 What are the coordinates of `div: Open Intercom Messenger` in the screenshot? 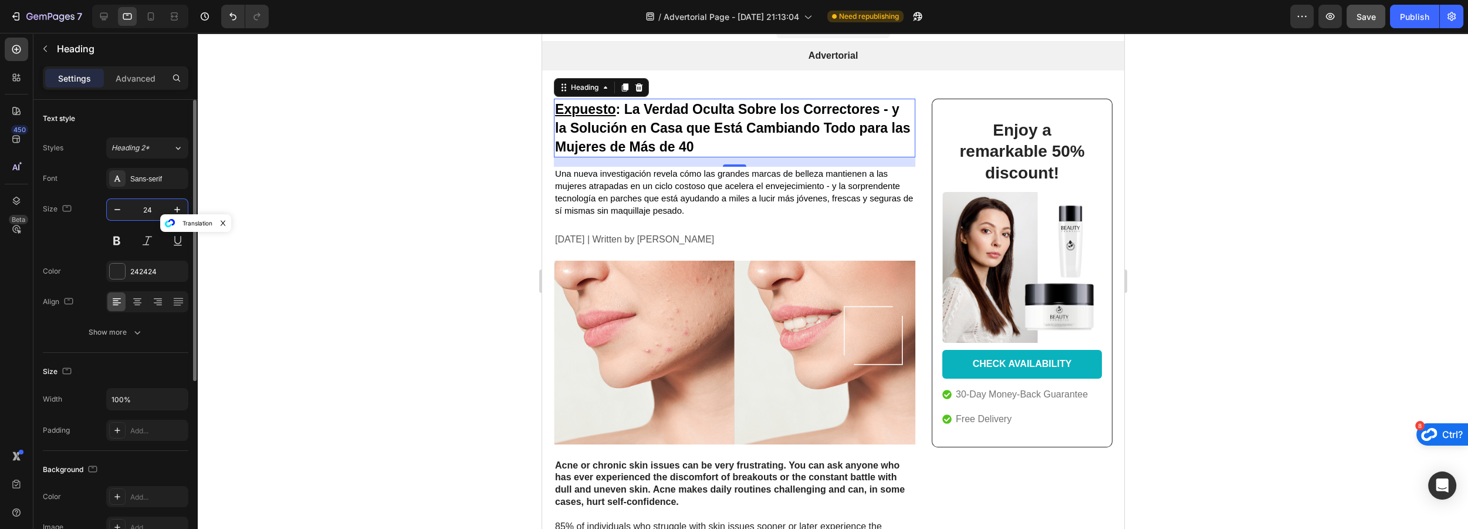 It's located at (1442, 485).